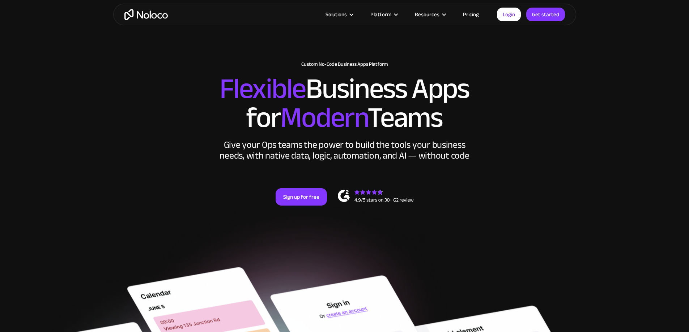 The width and height of the screenshot is (689, 332). I want to click on div: Give your Ops teams the power to build the tools your business needs, with native data, logic, au..., so click(345, 150).